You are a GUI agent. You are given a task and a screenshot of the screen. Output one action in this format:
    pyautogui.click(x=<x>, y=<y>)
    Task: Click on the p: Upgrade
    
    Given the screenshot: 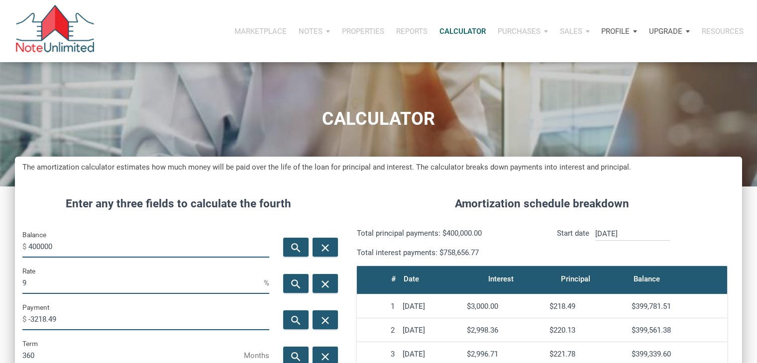 What is the action you would take?
    pyautogui.click(x=665, y=31)
    